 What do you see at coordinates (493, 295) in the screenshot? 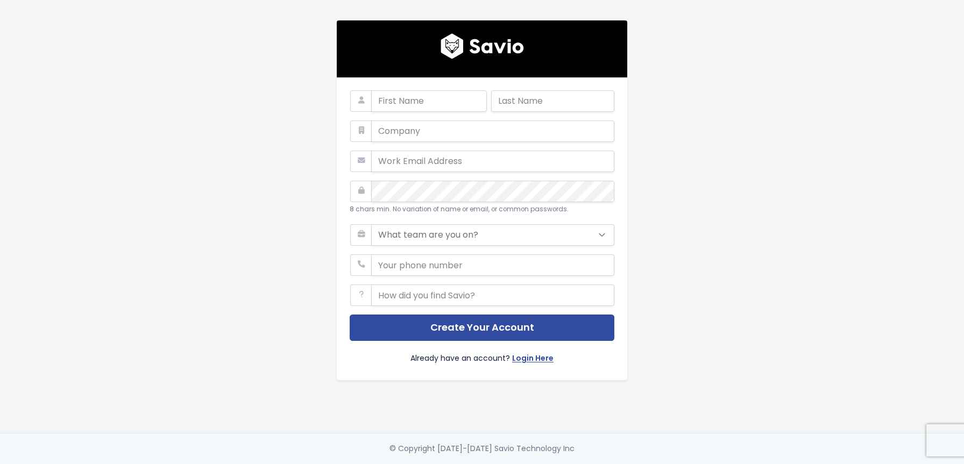
I see `input: How did you find Savio?` at bounding box center [493, 295].